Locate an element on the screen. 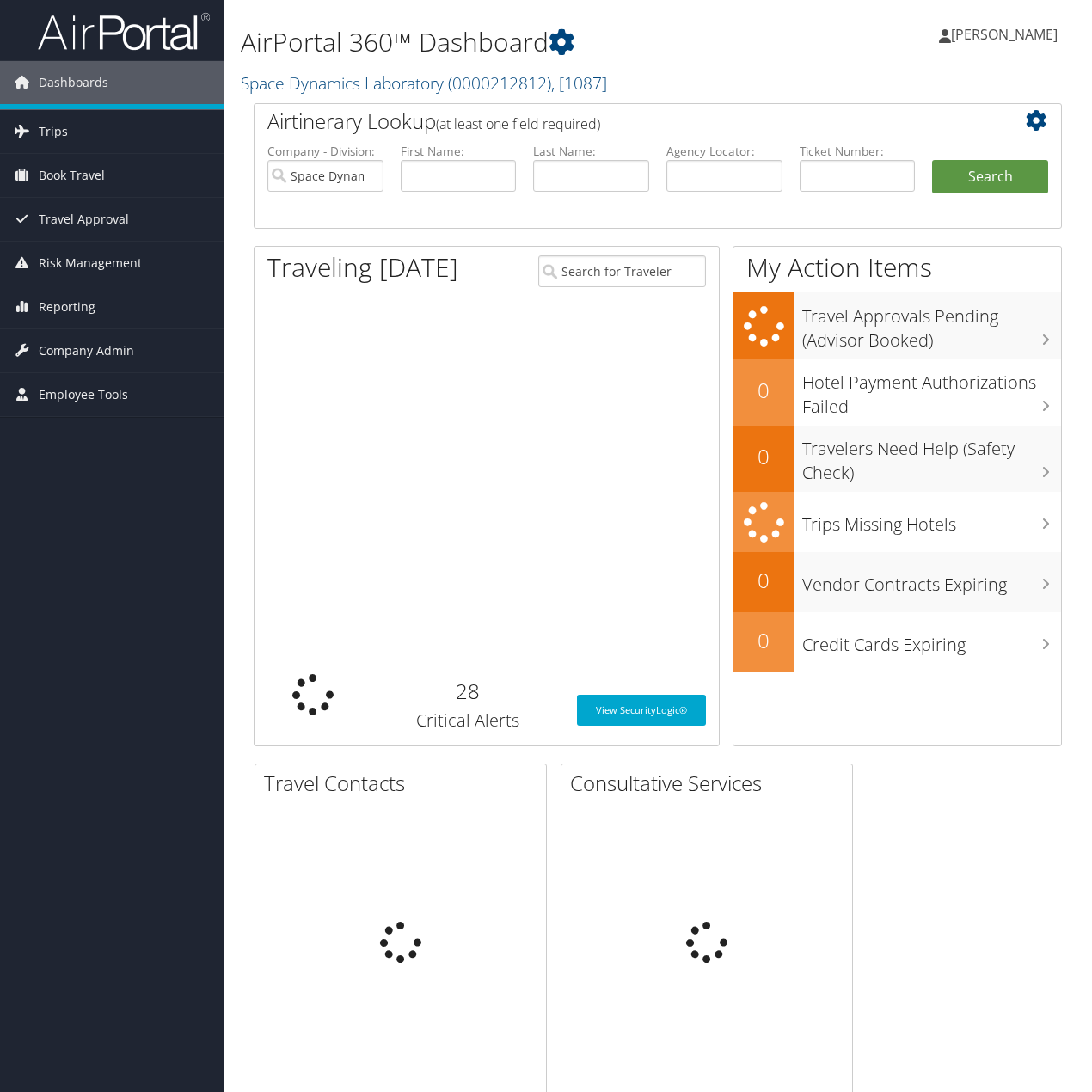 The width and height of the screenshot is (1092, 1092). img: airportal-logo.png is located at coordinates (124, 31).